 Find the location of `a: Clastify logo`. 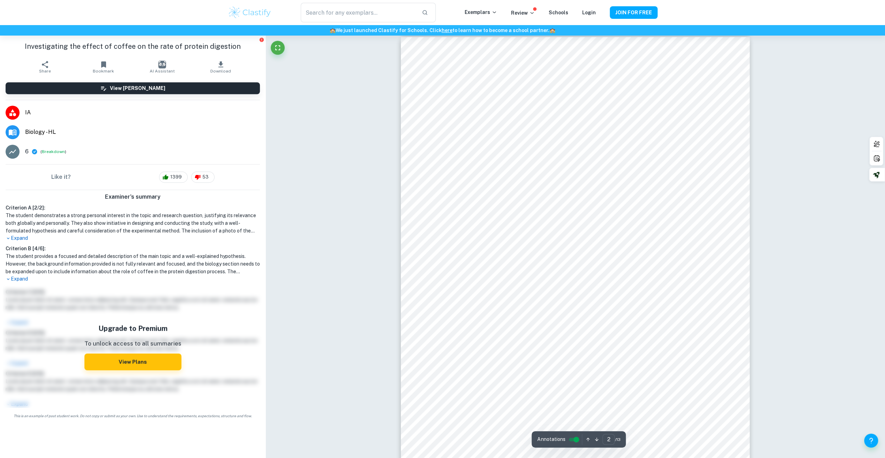

a: Clastify logo is located at coordinates (250, 13).